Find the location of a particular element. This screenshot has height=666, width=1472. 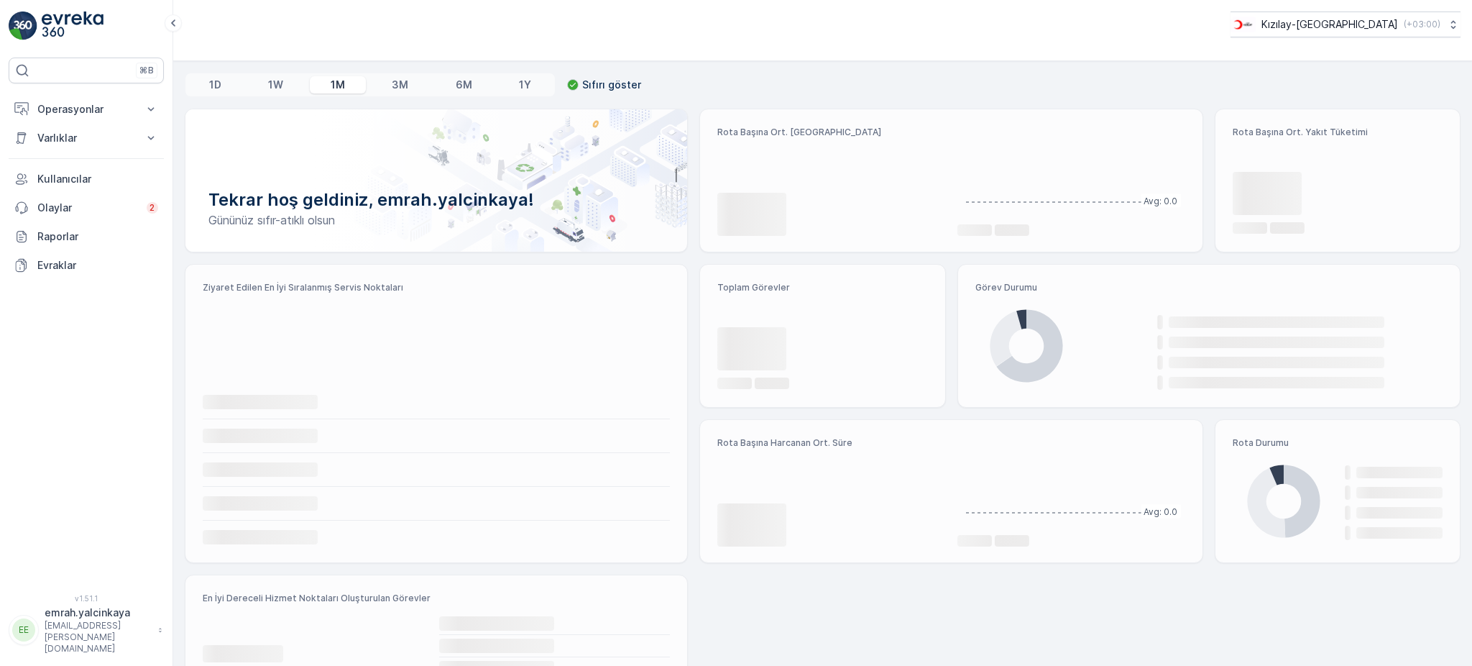

p: 1D is located at coordinates (215, 85).